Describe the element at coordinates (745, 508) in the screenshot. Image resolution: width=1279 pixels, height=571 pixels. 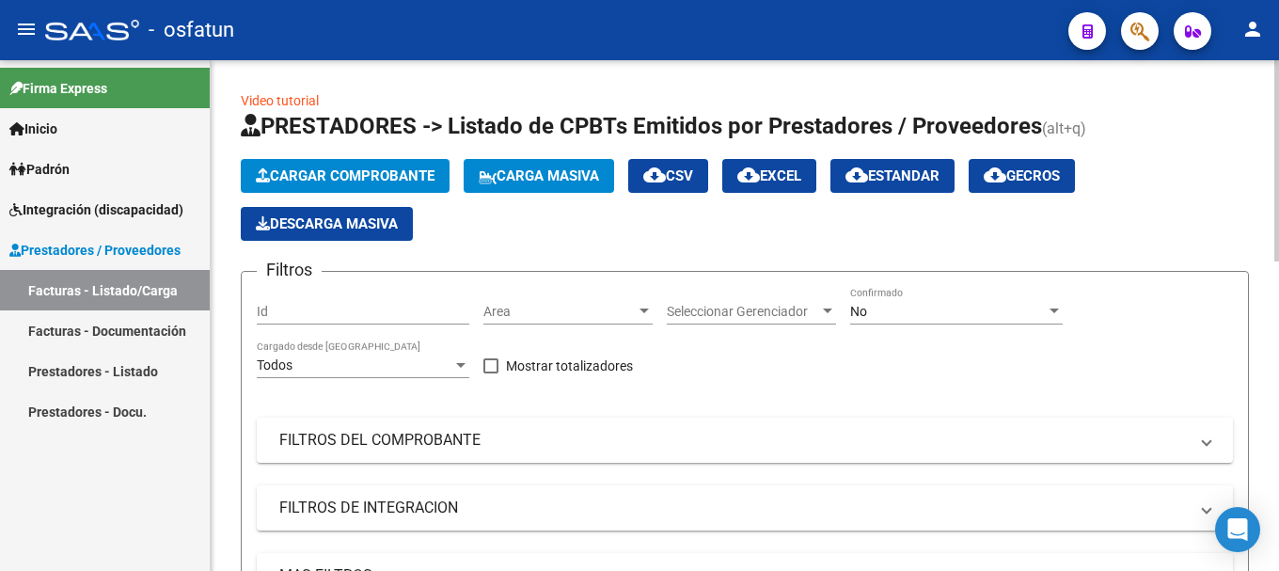
I see `mat-expansion-panel-header: FILTROS DE INTEGRACION` at that location.